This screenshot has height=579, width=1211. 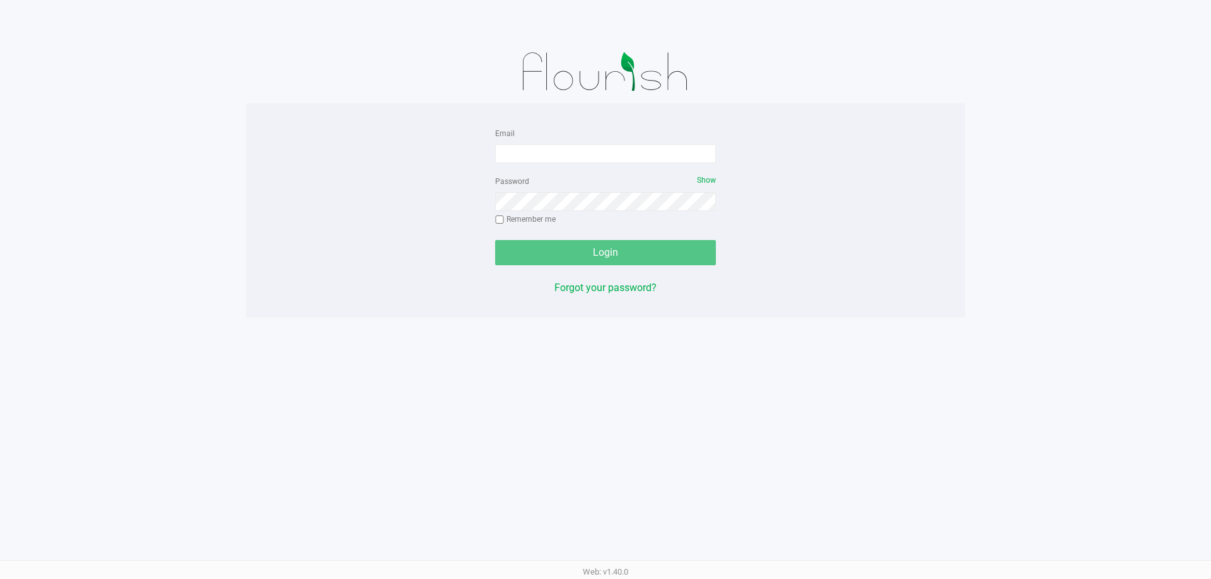 What do you see at coordinates (512, 182) in the screenshot?
I see `label: Password` at bounding box center [512, 182].